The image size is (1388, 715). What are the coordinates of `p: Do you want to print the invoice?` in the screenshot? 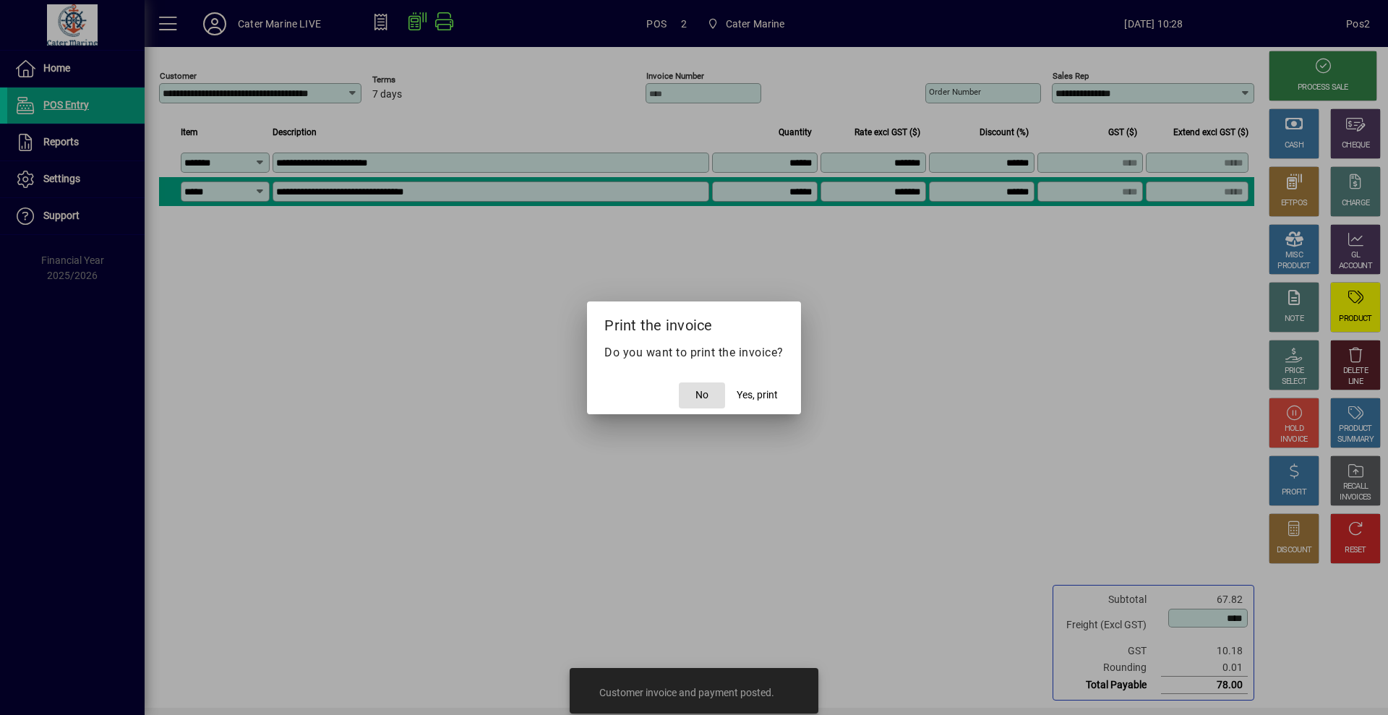 It's located at (694, 353).